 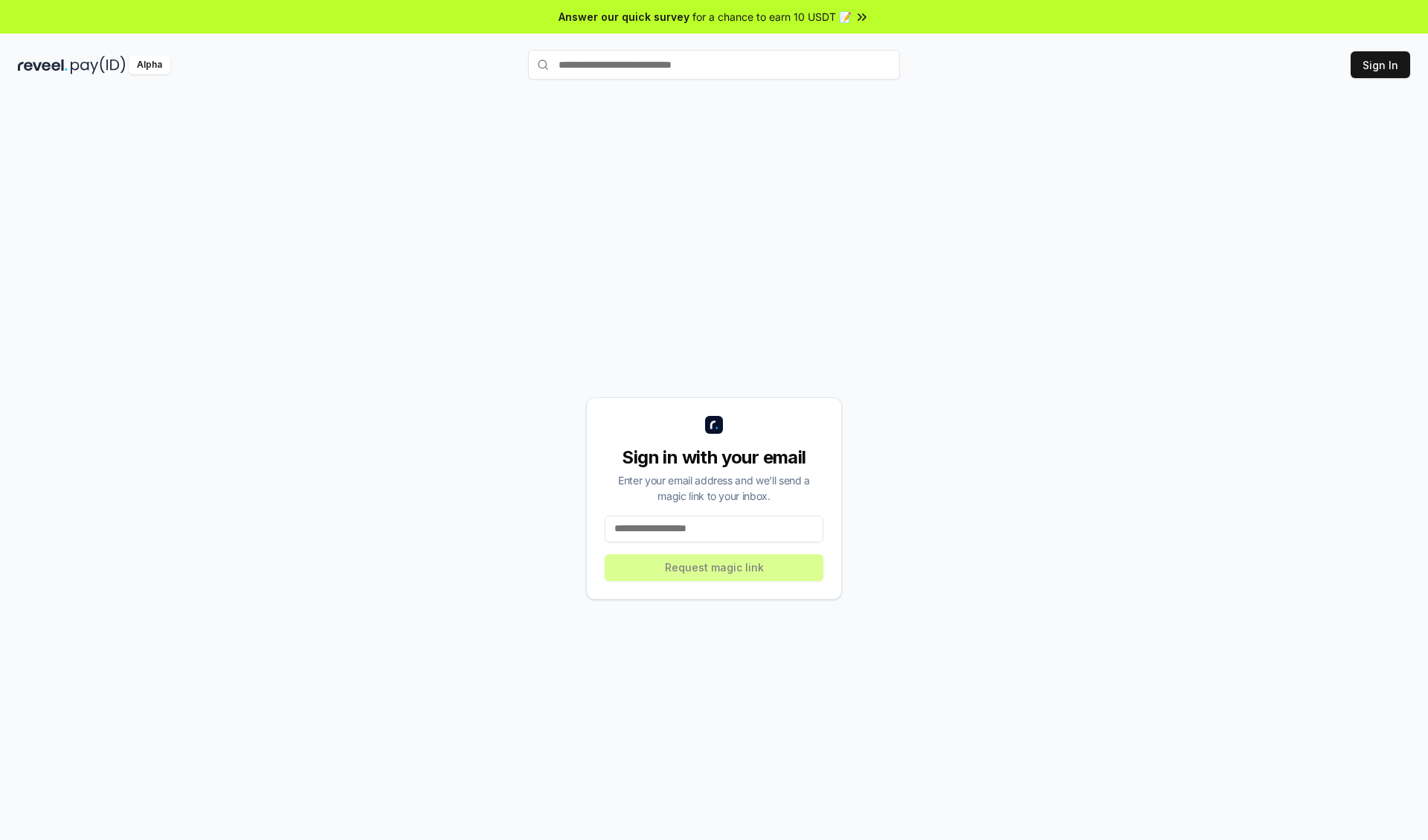 What do you see at coordinates (98, 65) in the screenshot?
I see `img: pay_id` at bounding box center [98, 65].